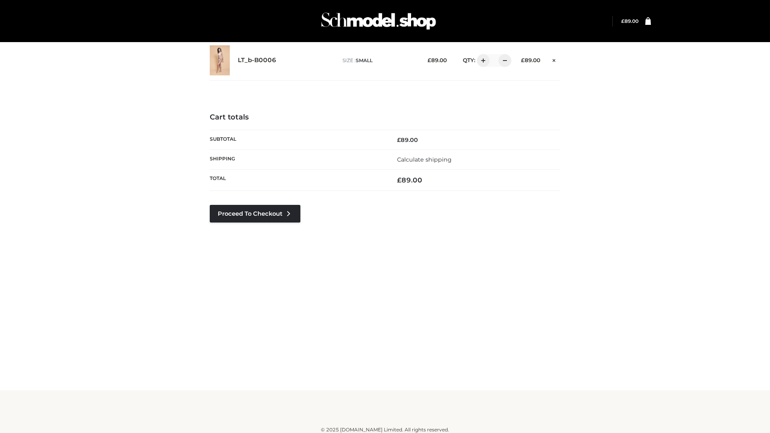 Image resolution: width=770 pixels, height=433 pixels. What do you see at coordinates (297, 159) in the screenshot?
I see `th: Shipping` at bounding box center [297, 159].